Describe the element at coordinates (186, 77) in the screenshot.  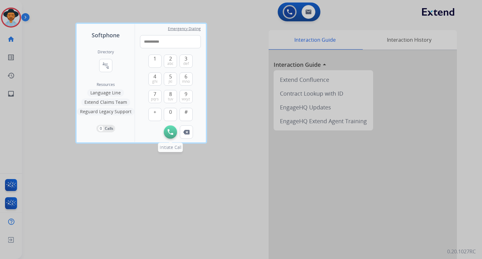
I see `span: 6` at that location.